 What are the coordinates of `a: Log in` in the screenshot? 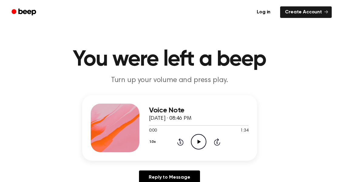 It's located at (263, 12).